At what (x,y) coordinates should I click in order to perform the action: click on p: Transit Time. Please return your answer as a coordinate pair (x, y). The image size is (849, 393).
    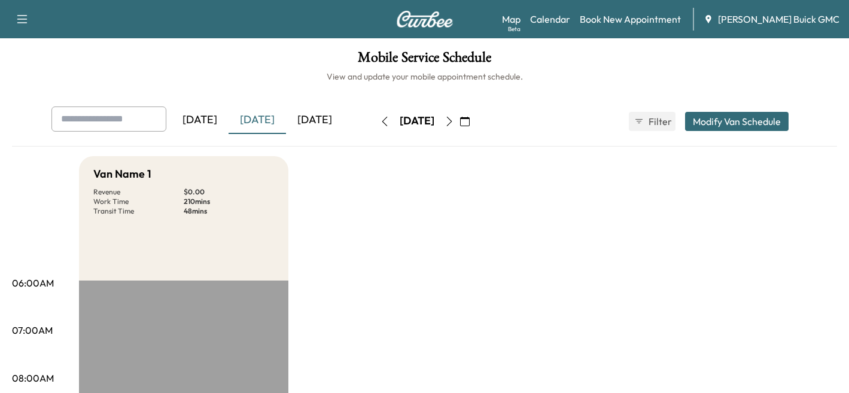
    Looking at the image, I should click on (138, 211).